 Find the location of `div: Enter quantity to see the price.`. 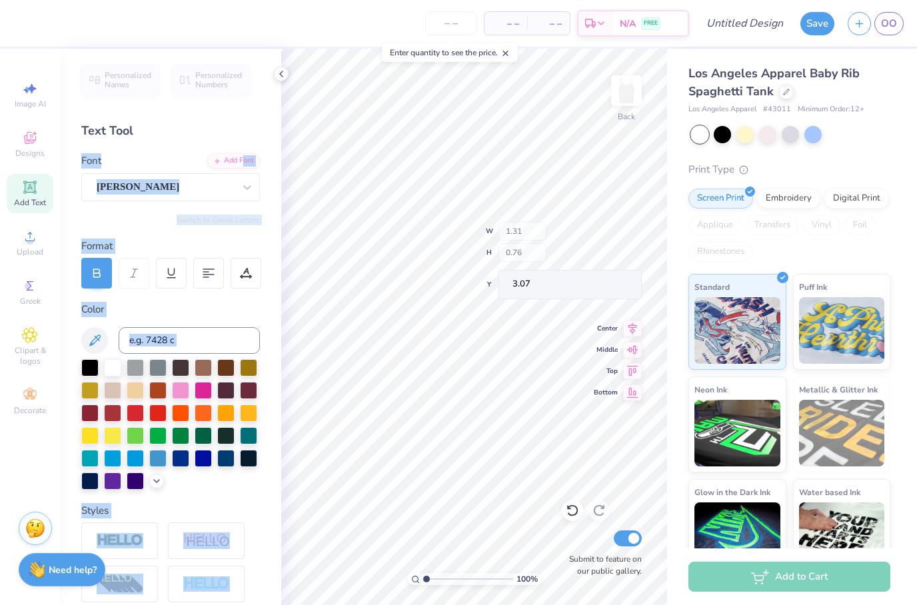

div: Enter quantity to see the price. is located at coordinates (450, 53).